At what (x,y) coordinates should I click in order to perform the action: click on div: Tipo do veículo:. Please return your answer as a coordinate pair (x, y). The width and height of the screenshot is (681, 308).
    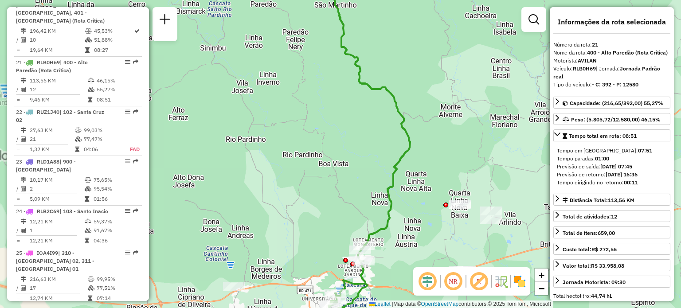
    Looking at the image, I should click on (612, 85).